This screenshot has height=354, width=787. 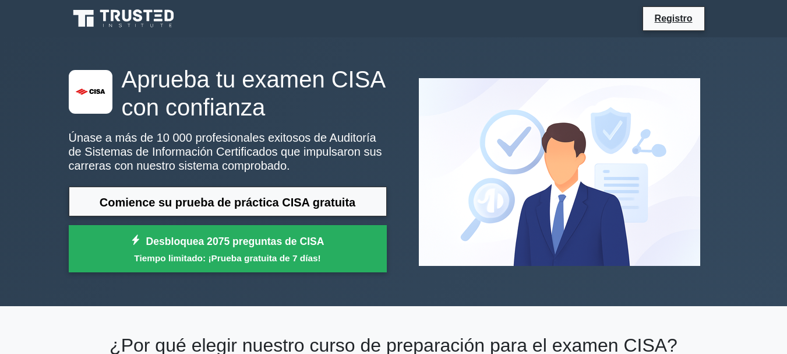 I want to click on img: Vista previa del Auditor Certificado de Sistemas de Información, so click(x=559, y=172).